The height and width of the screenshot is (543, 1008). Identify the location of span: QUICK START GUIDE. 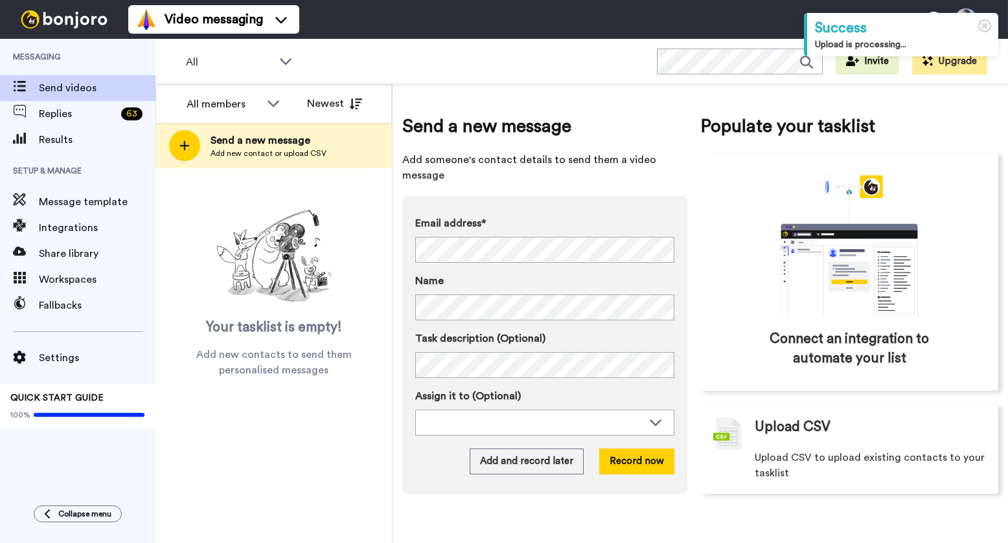
(57, 398).